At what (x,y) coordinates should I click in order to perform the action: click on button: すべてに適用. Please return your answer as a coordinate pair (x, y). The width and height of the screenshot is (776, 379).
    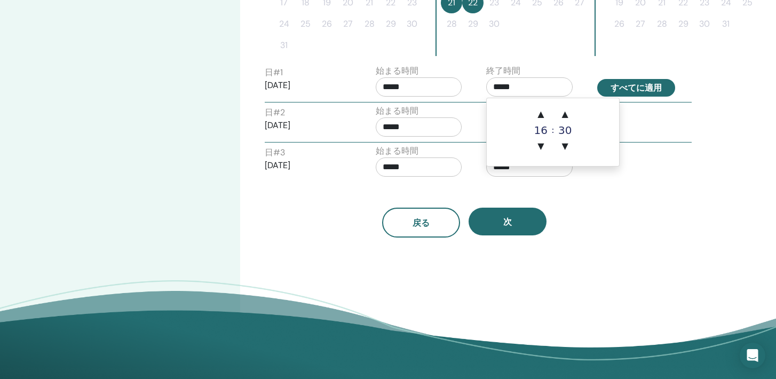
    Looking at the image, I should click on (636, 88).